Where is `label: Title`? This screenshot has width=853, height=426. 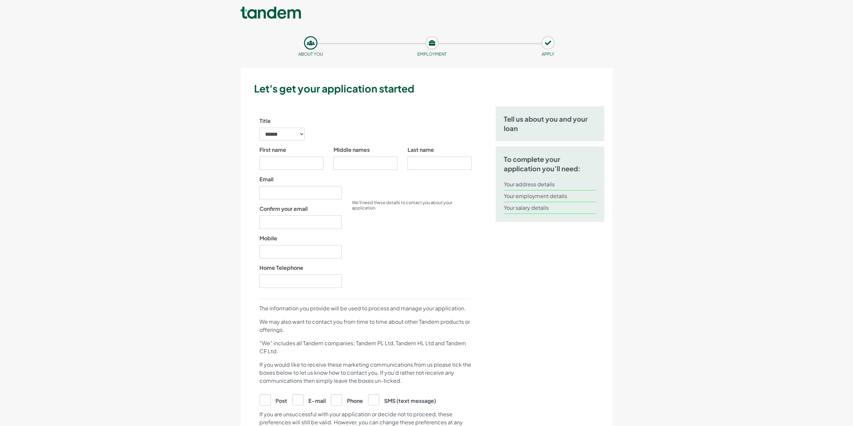 label: Title is located at coordinates (265, 121).